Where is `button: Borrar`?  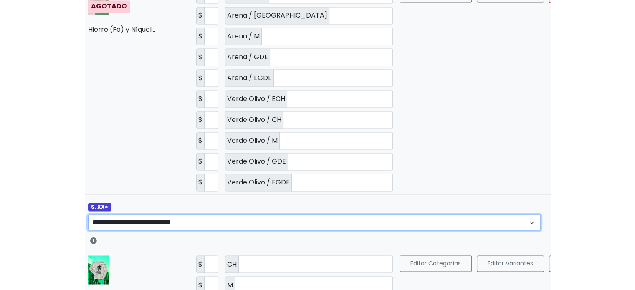 button: Borrar is located at coordinates (569, 264).